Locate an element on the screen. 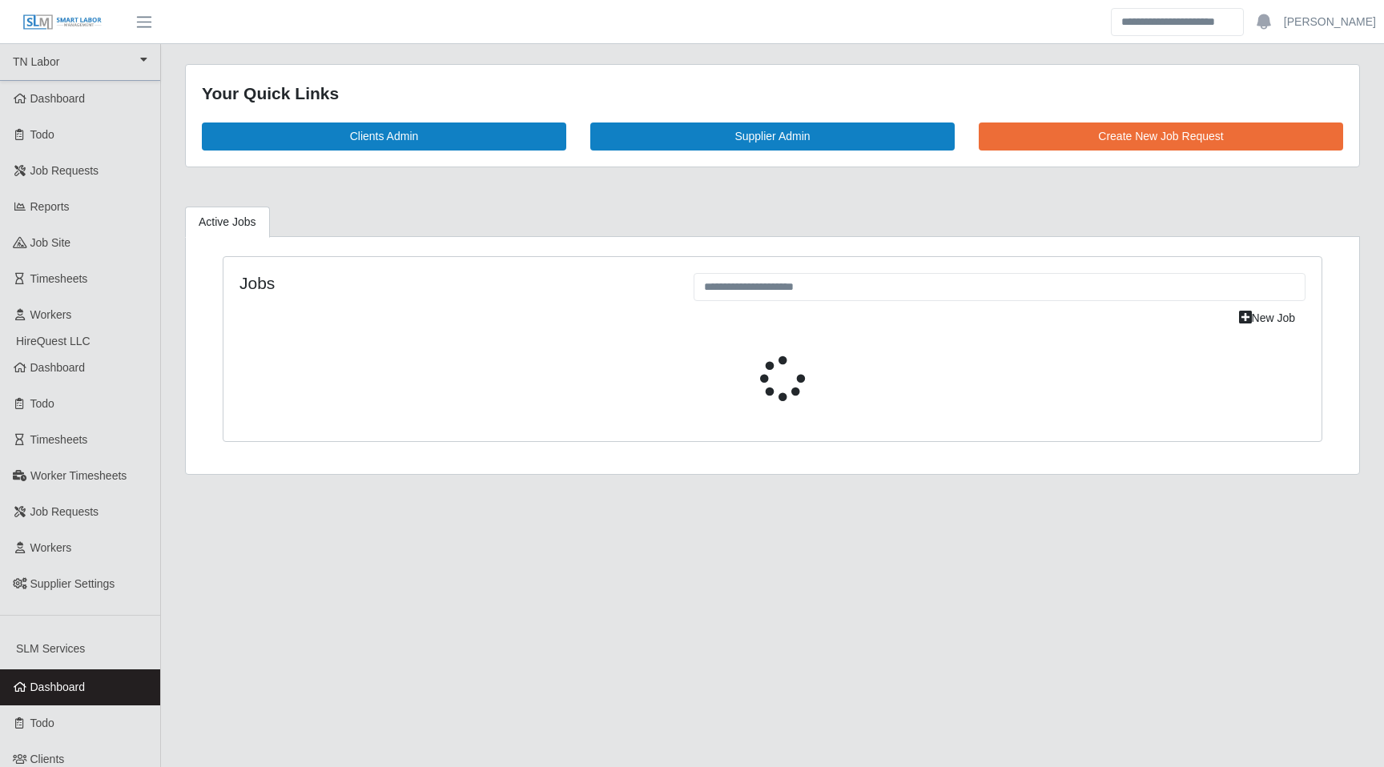 The width and height of the screenshot is (1384, 767). a: Clients Admin is located at coordinates (384, 136).